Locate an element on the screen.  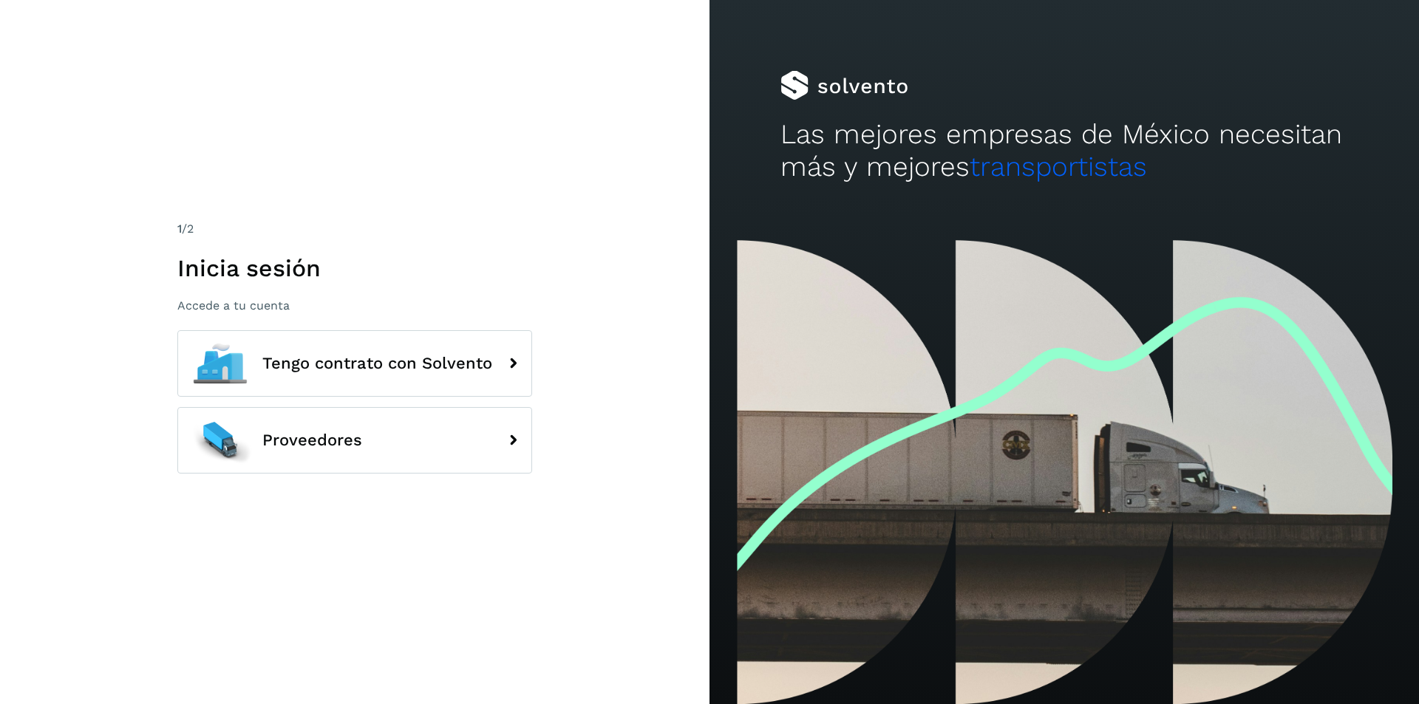
span: 1 is located at coordinates (180, 228).